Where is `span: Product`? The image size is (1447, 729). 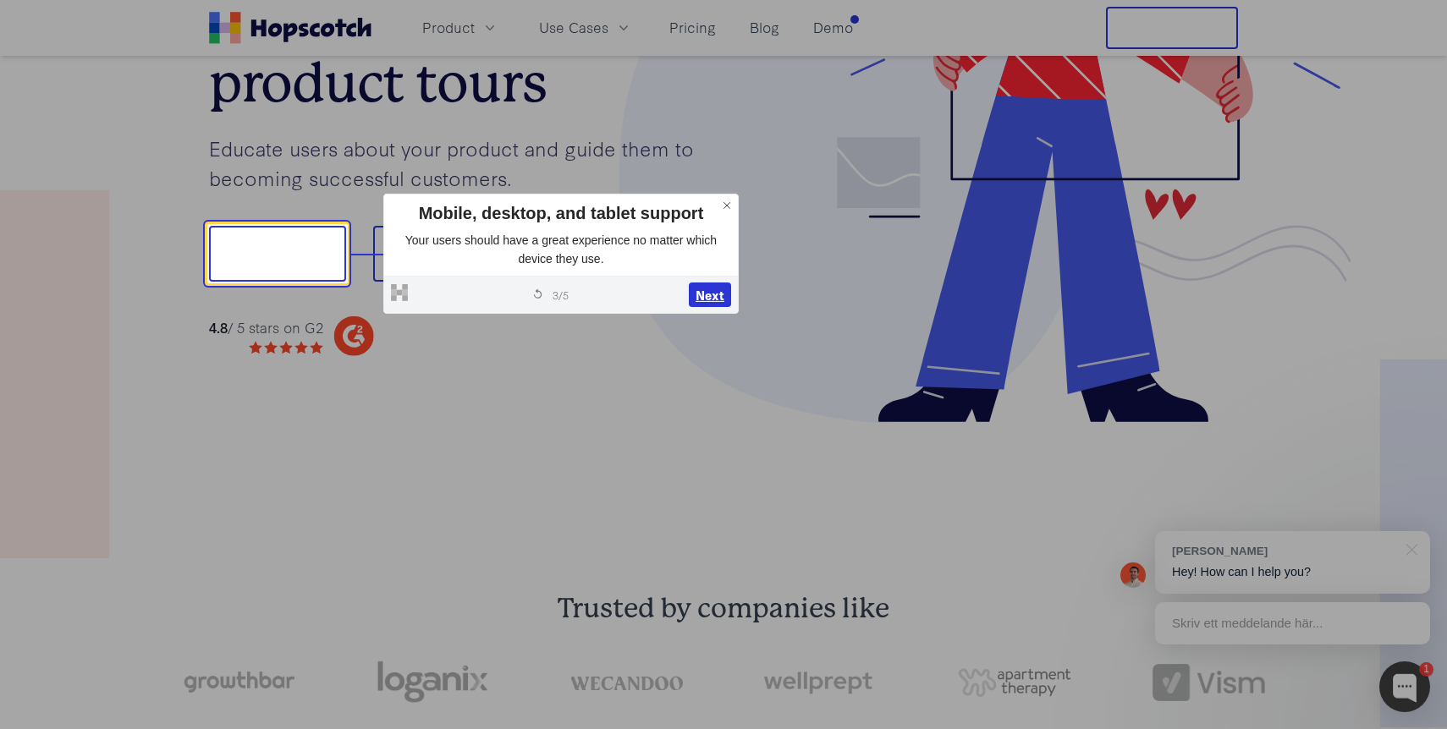
span: Product is located at coordinates (448, 27).